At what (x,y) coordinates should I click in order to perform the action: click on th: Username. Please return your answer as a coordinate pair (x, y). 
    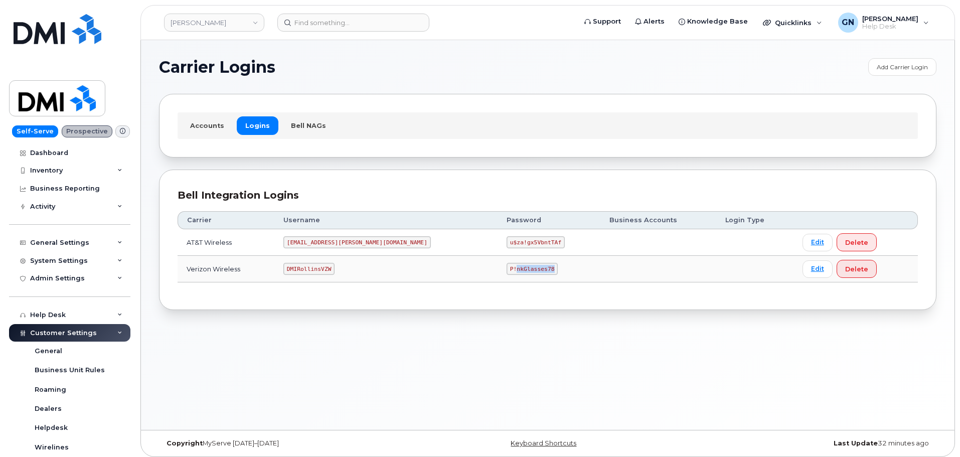
    Looking at the image, I should click on (386, 220).